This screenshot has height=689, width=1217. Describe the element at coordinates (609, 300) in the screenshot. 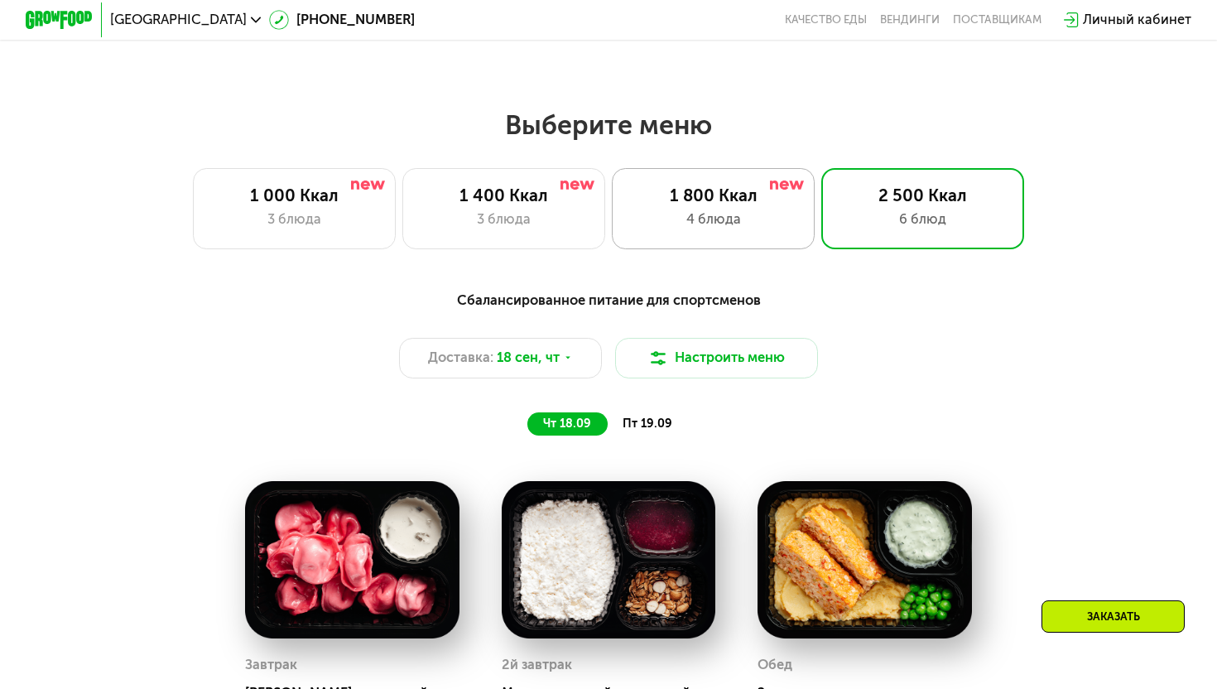

I see `div: Сбалансированное питание для спортсменов` at that location.